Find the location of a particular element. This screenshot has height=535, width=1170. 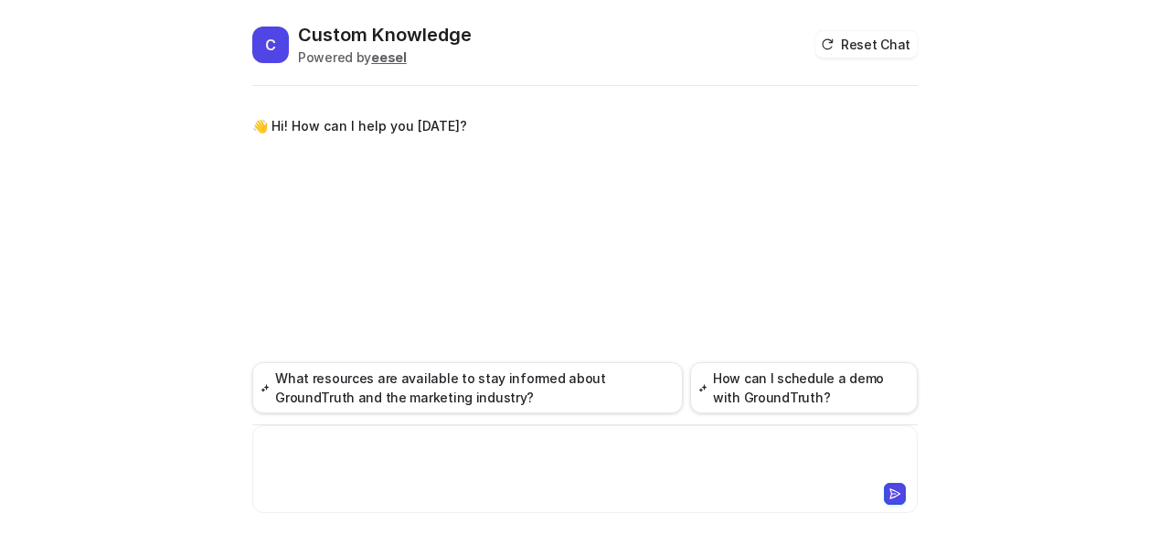

button: Reset Chat is located at coordinates (867, 44).